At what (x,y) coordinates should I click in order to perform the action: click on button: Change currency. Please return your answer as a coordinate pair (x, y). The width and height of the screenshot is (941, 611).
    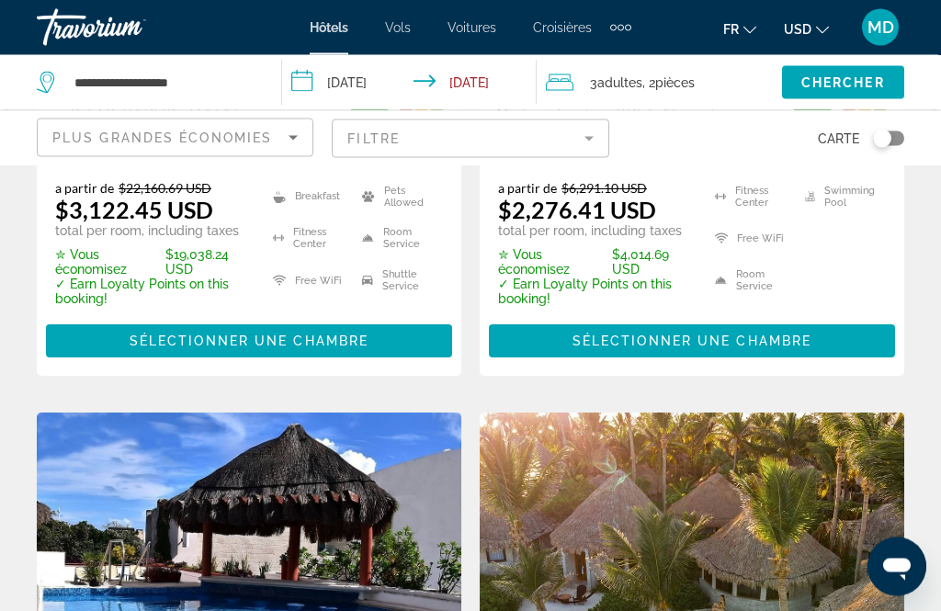
    Looking at the image, I should click on (806, 28).